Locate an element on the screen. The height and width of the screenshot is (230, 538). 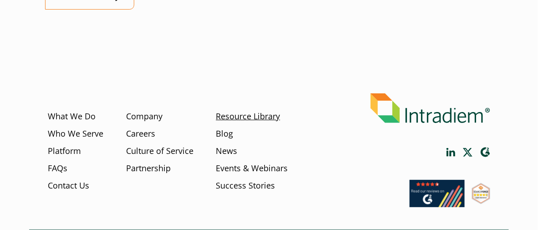
a: Platform is located at coordinates (64, 151).